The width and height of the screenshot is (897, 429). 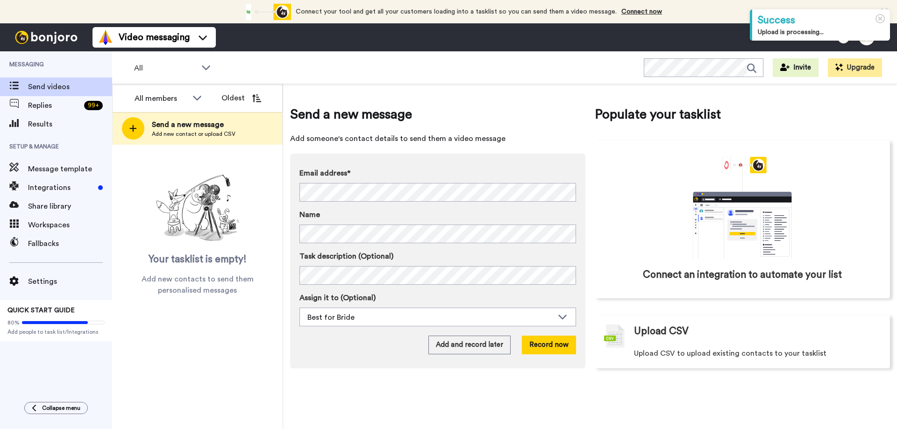 What do you see at coordinates (438, 256) in the screenshot?
I see `label: Task description (Optional)` at bounding box center [438, 256].